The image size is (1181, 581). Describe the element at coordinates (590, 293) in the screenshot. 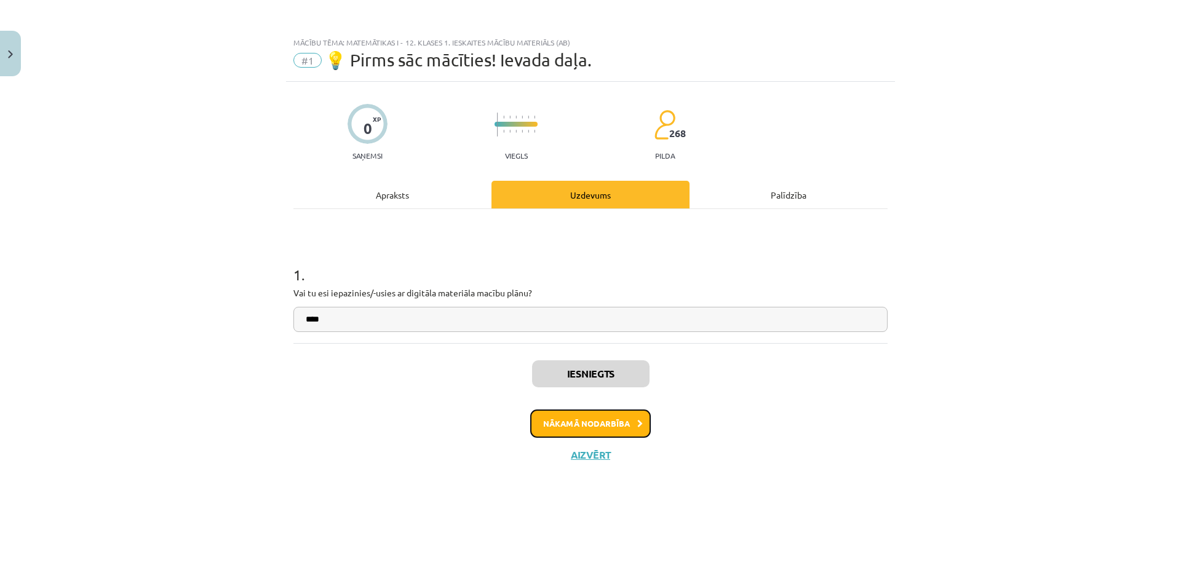

I see `p: Vai tu esi iepazinies/-usies ar digitāla materiāla macību plānu?` at that location.